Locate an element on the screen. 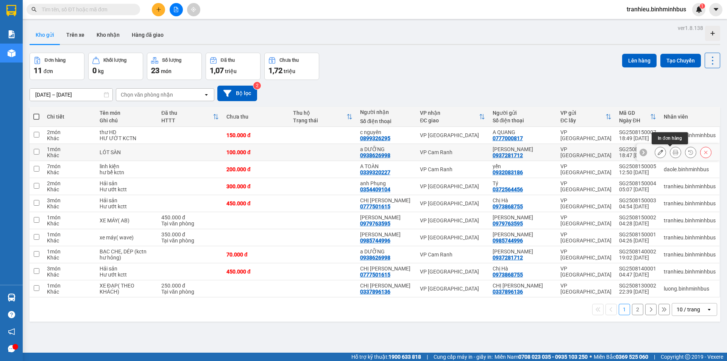 Image resolution: width=727 pixels, height=361 pixels. div: 200.000 đ is located at coordinates (256, 169).